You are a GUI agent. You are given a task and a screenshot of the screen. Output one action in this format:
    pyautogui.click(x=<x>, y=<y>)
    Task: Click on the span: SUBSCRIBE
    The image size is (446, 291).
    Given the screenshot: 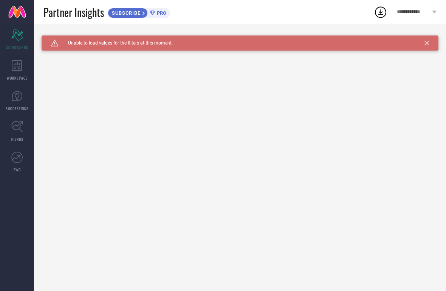 What is the action you would take?
    pyautogui.click(x=125, y=13)
    